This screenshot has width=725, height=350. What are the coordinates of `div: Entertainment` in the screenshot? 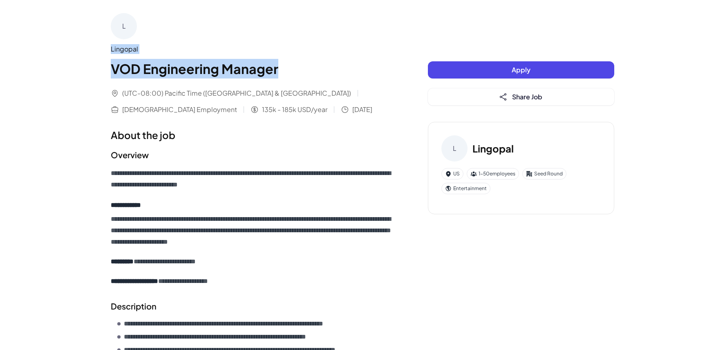 It's located at (466, 188).